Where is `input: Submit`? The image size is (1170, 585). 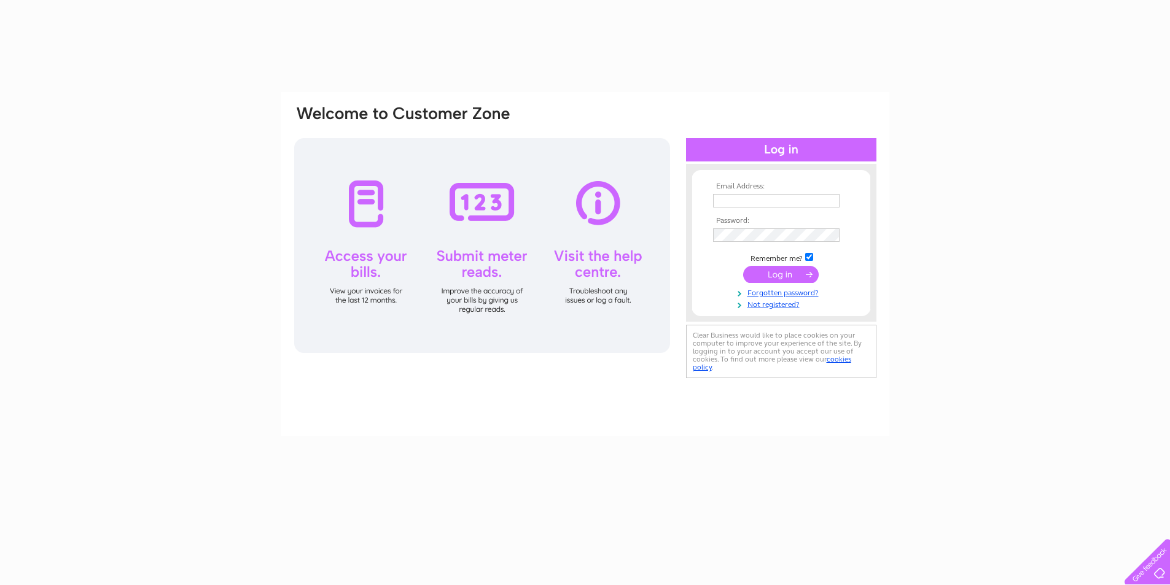 input: Submit is located at coordinates (781, 275).